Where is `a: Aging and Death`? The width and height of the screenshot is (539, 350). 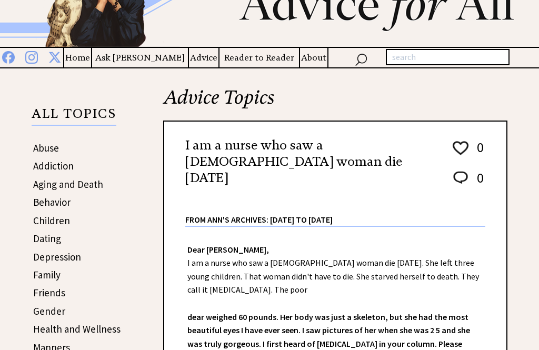 a: Aging and Death is located at coordinates (68, 184).